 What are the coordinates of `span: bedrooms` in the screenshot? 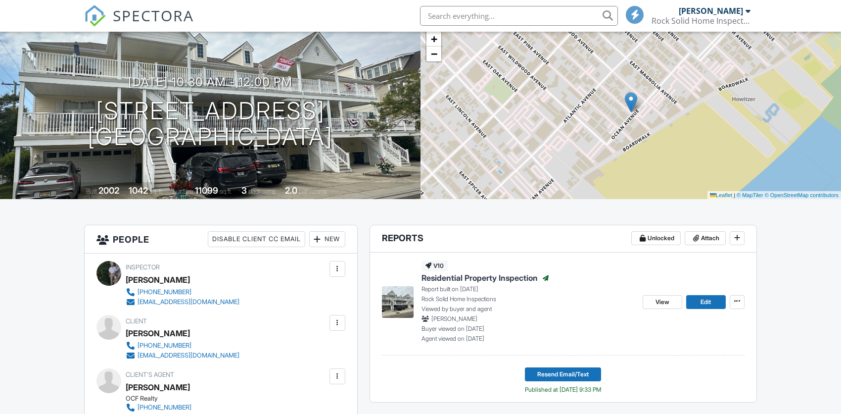 It's located at (262, 191).